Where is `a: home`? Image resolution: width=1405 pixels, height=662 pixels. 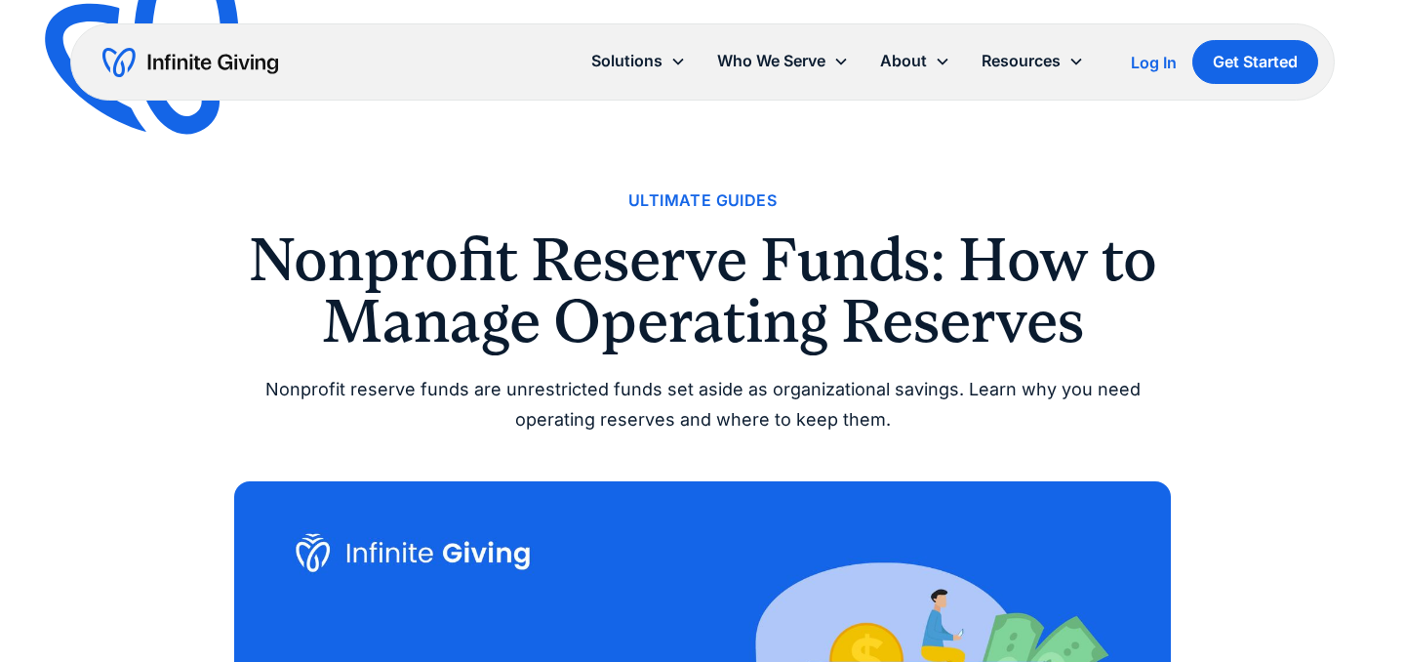 a: home is located at coordinates (190, 62).